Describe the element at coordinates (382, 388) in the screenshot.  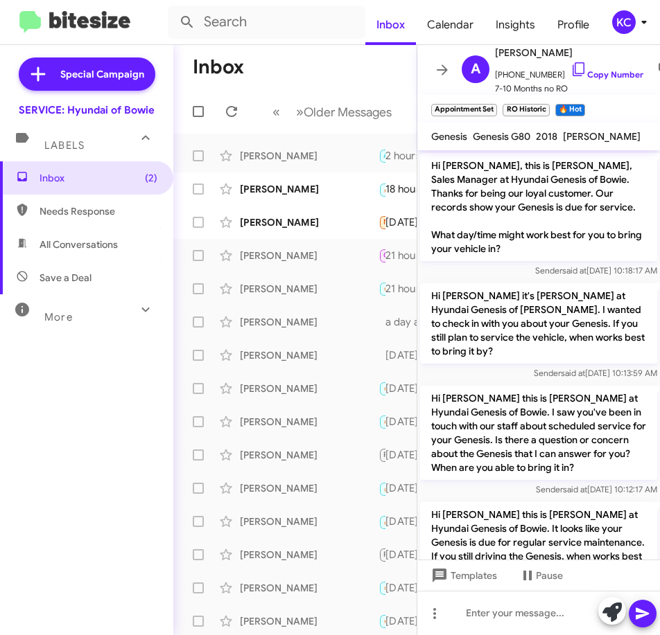
I see `div: I forwarded this to the service advisors, someone should be reaching out` at that location.